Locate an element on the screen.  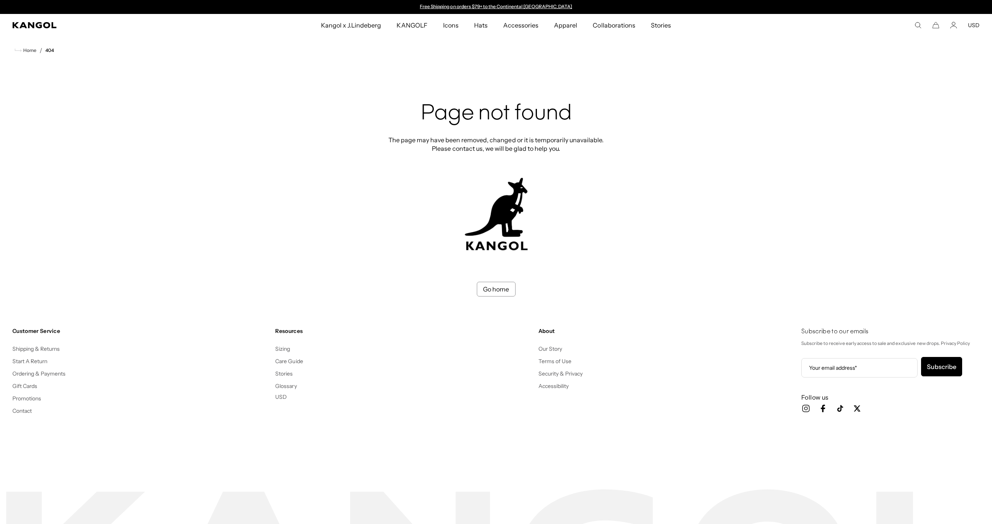
a: Promotions is located at coordinates (27, 398).